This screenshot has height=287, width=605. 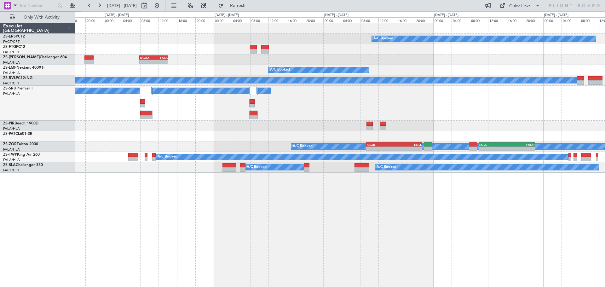 What do you see at coordinates (10, 155) in the screenshot?
I see `span: ZS-TWP` at bounding box center [10, 155].